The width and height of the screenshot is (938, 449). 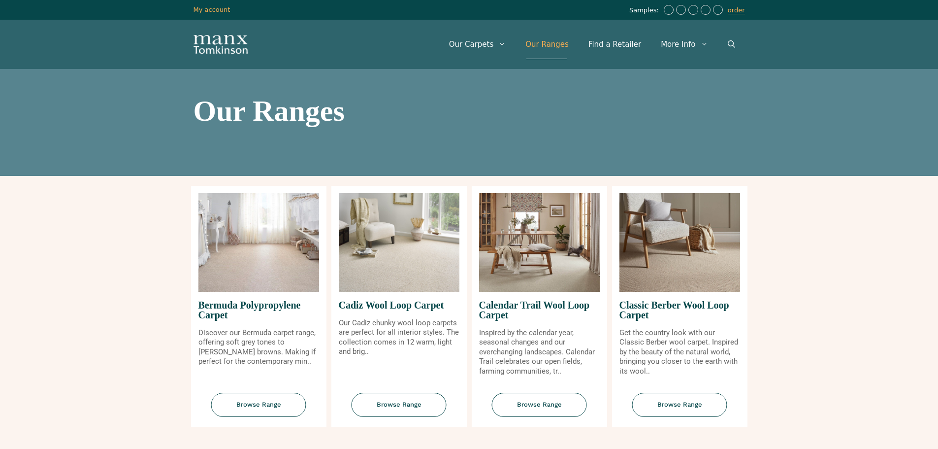 I want to click on span: Classic Berber Wool Loop Carpet, so click(x=679, y=310).